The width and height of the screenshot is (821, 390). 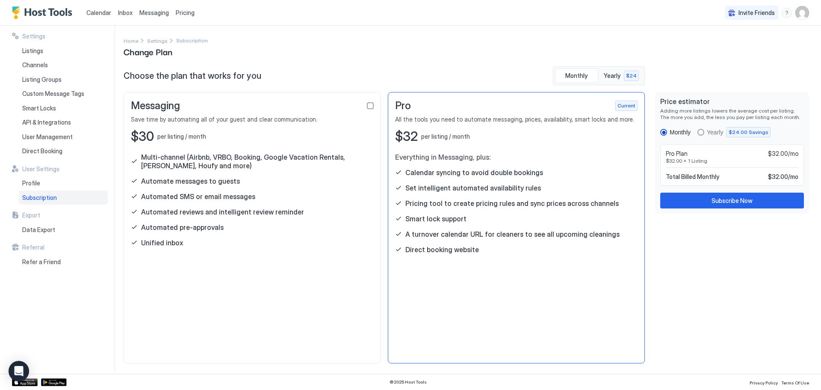 I want to click on div: menu, so click(x=787, y=13).